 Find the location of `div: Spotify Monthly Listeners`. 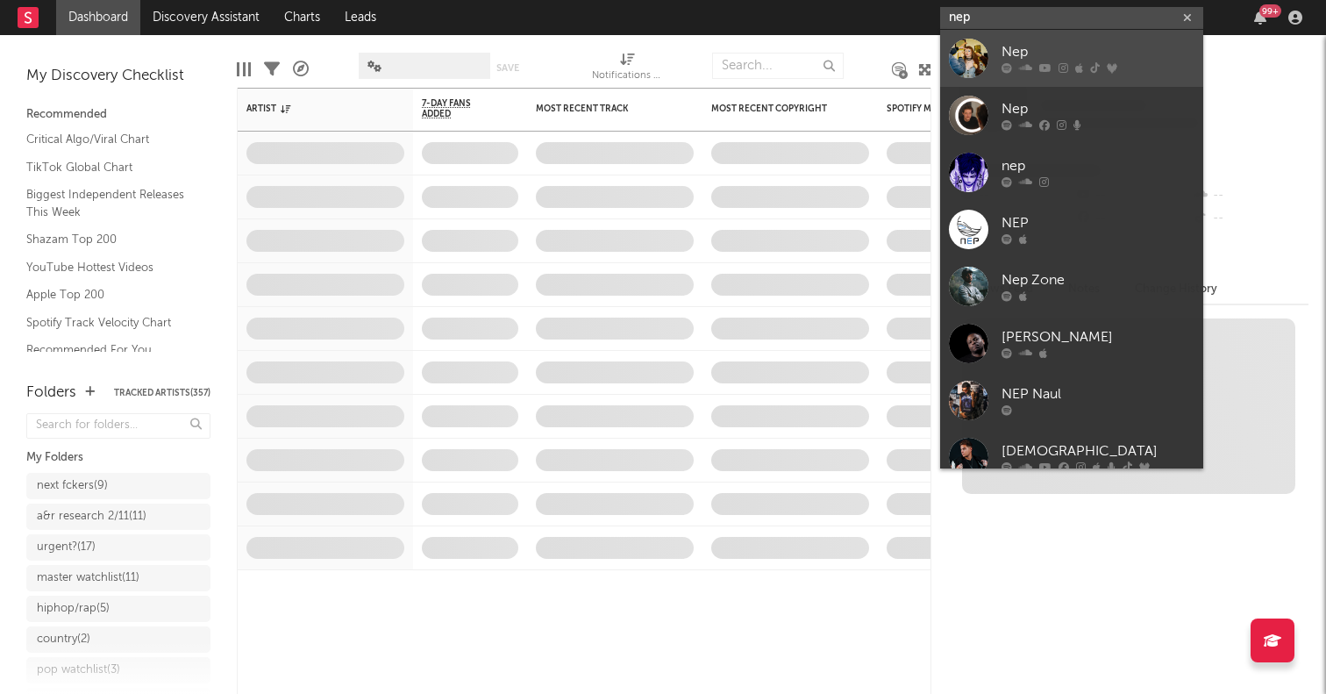

div: Spotify Monthly Listeners is located at coordinates (952, 109).